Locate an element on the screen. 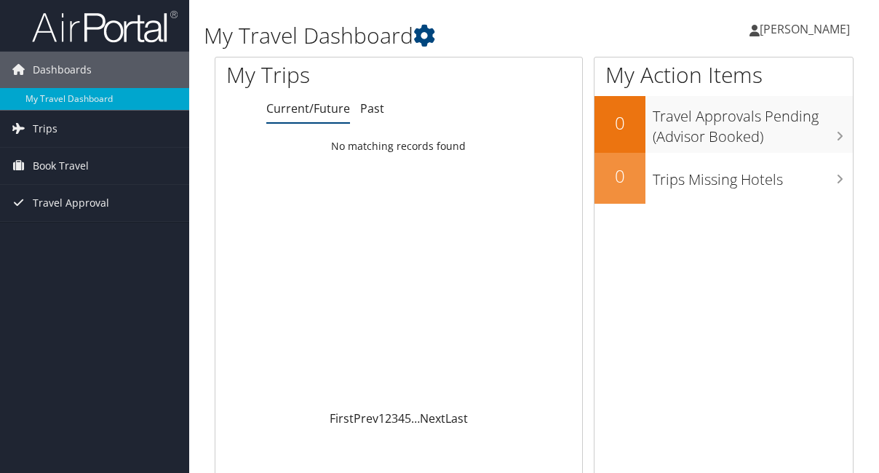 This screenshot has width=879, height=473. a: 5 is located at coordinates (407, 418).